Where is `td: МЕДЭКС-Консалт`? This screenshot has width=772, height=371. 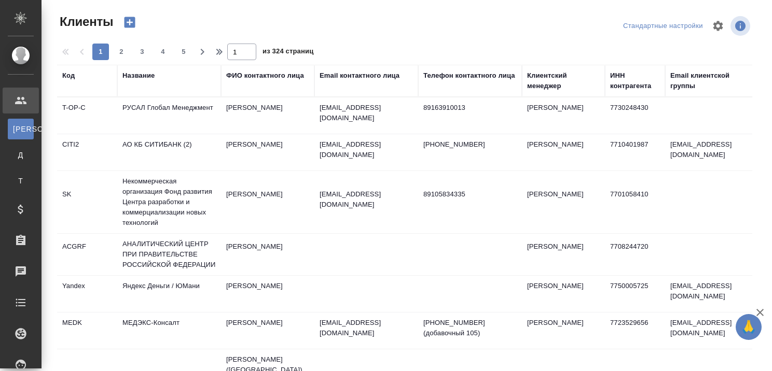 td: МЕДЭКС-Консалт is located at coordinates (169, 331).